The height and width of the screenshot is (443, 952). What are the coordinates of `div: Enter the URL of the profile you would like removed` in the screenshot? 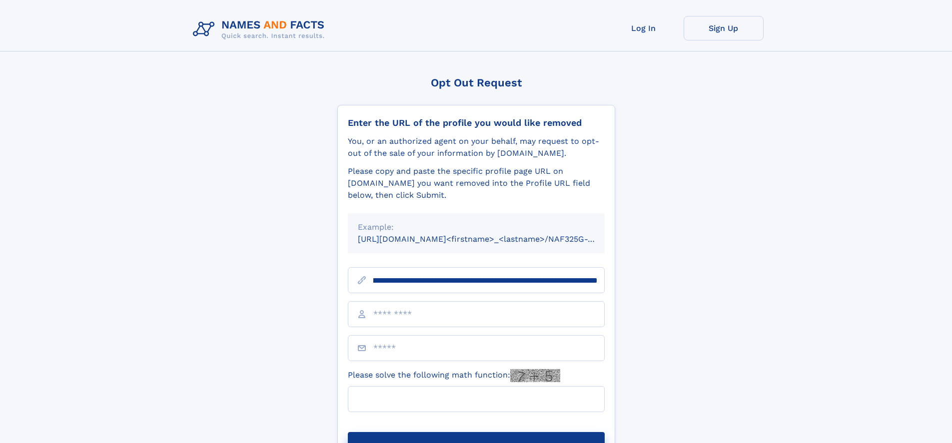 It's located at (476, 123).